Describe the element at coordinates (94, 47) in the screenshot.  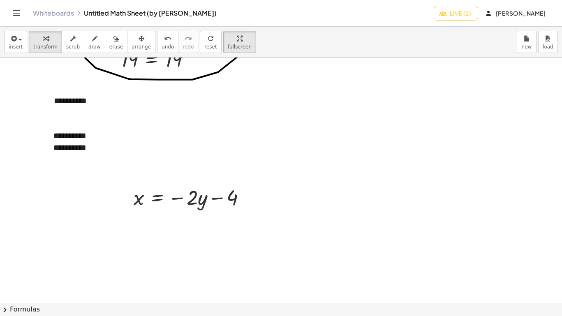
I see `span: draw` at that location.